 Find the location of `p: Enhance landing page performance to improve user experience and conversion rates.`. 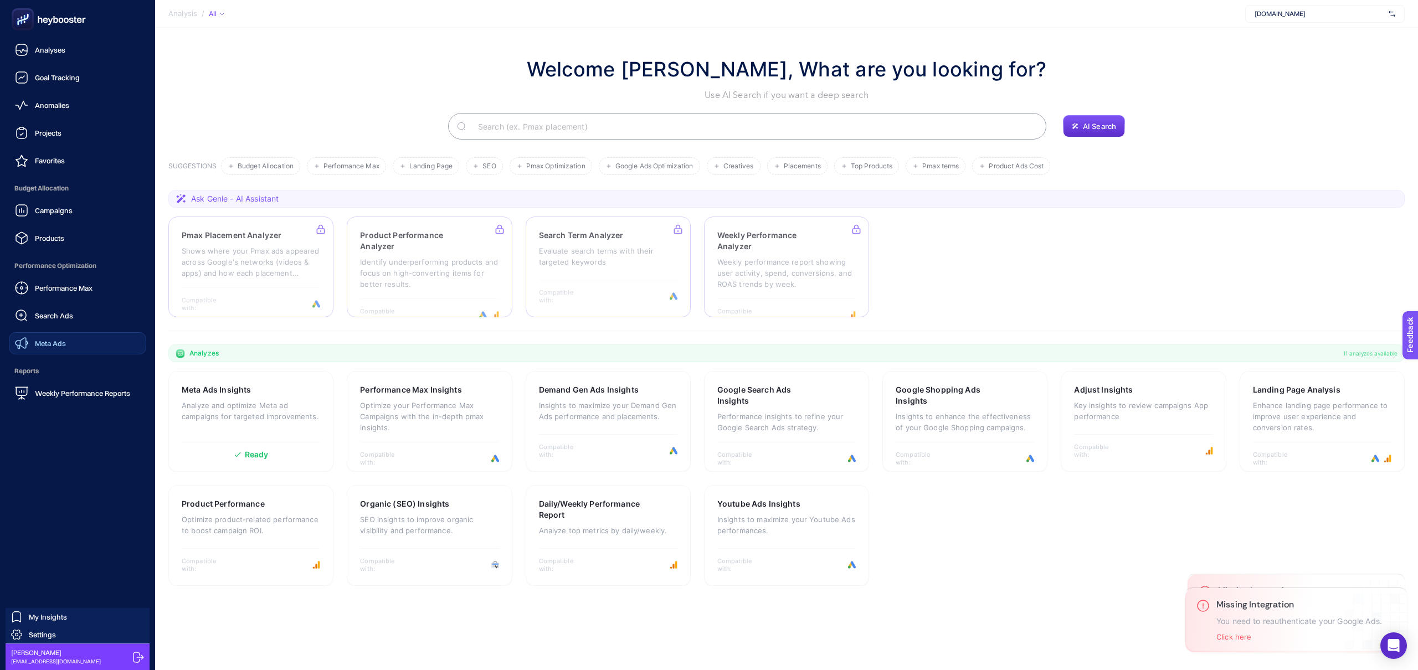

p: Enhance landing page performance to improve user experience and conversion rates. is located at coordinates (1322, 417).